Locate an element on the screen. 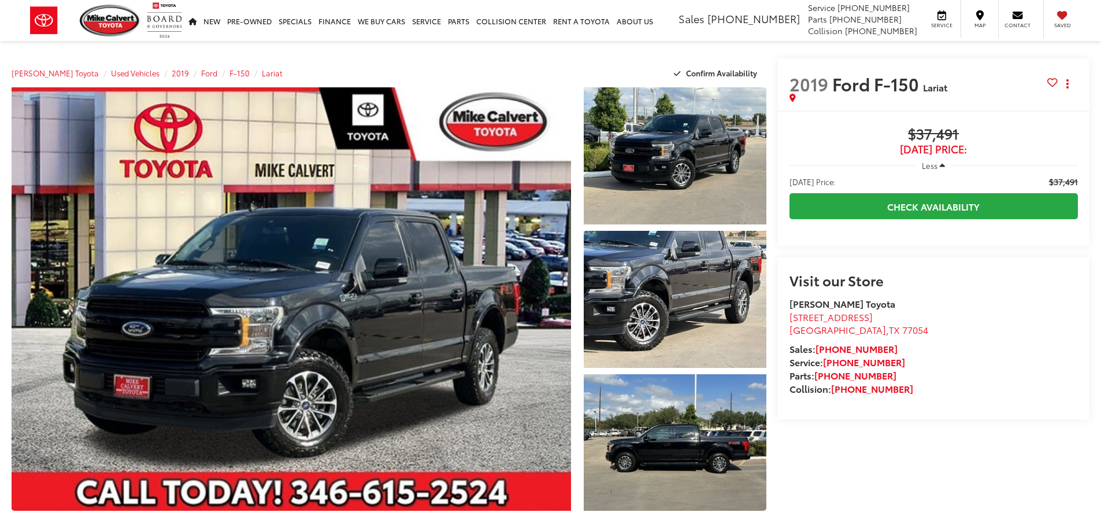 The height and width of the screenshot is (527, 1101). span: Collision is located at coordinates (825, 31).